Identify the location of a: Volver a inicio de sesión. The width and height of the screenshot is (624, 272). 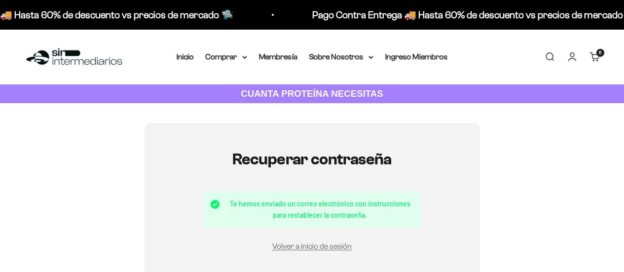
(312, 246).